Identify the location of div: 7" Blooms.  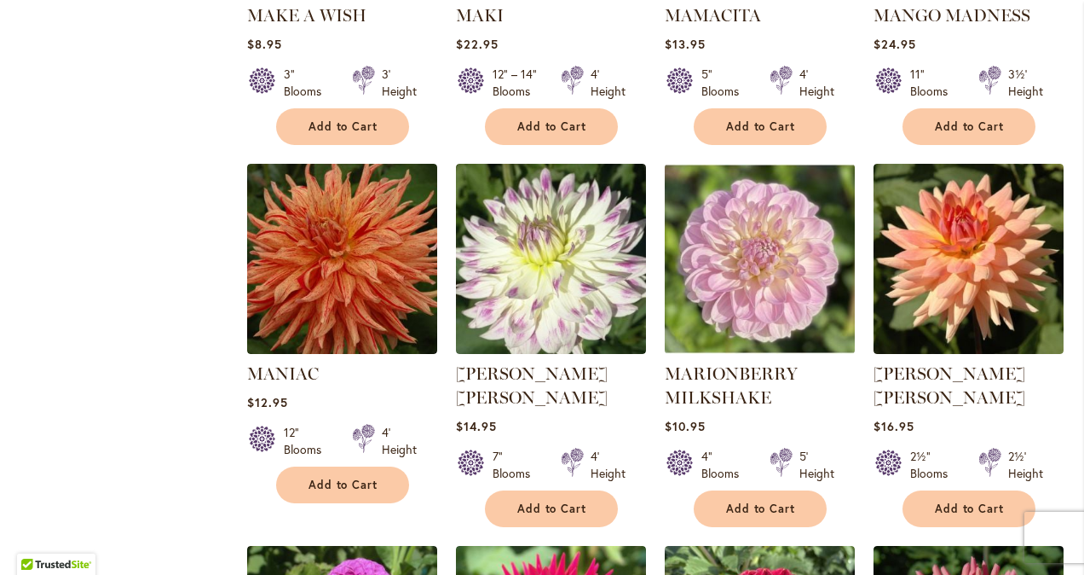
(517, 465).